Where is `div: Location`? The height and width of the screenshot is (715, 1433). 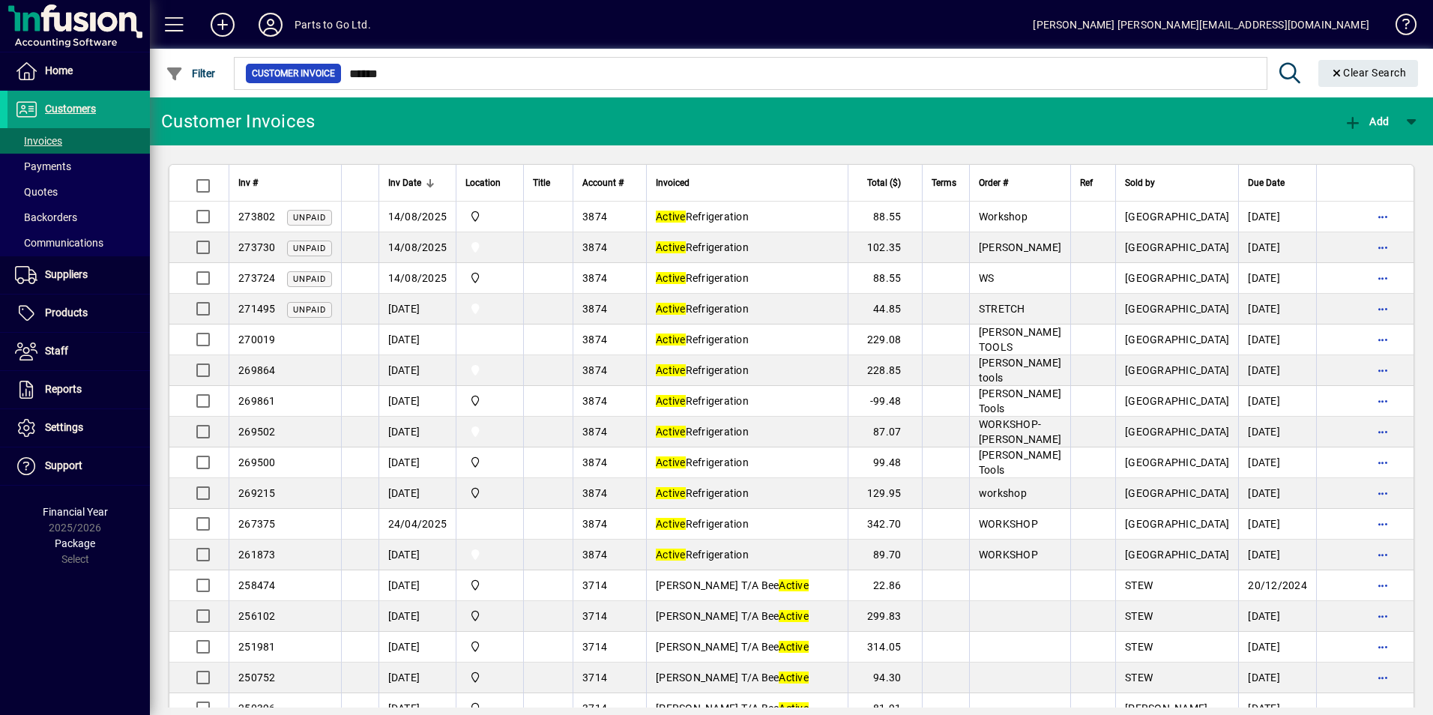
div: Location is located at coordinates (490, 183).